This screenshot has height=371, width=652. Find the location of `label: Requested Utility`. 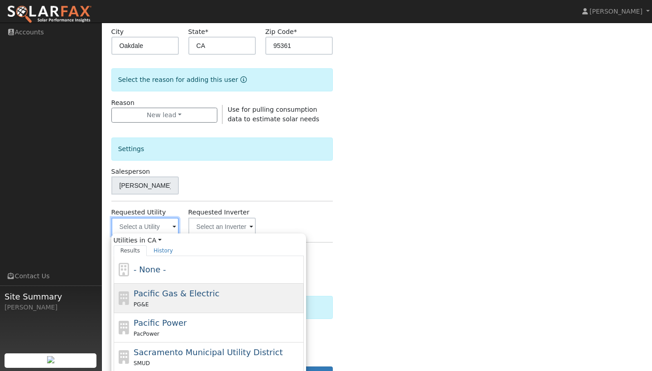

label: Requested Utility is located at coordinates (139, 212).